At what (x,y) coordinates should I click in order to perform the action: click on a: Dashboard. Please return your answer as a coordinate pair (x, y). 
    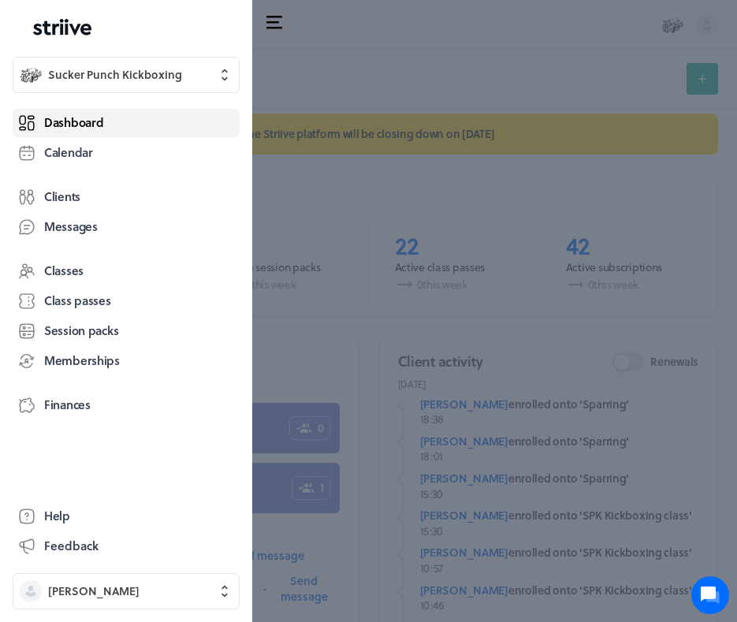
    Looking at the image, I should click on (126, 123).